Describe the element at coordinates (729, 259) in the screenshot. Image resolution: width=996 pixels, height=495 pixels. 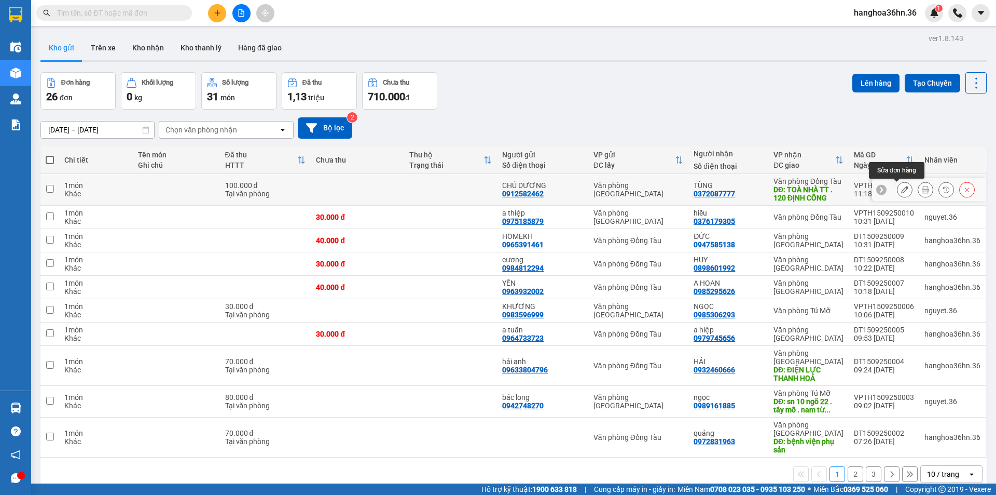
I see `div: HUY` at that location.